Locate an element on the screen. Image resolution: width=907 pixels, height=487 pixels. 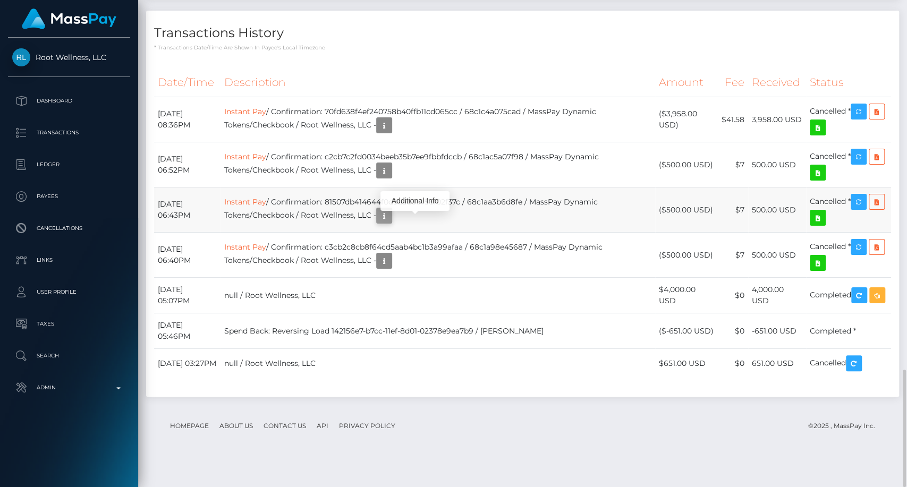
img: Root Wellness, LLC is located at coordinates (21, 57).